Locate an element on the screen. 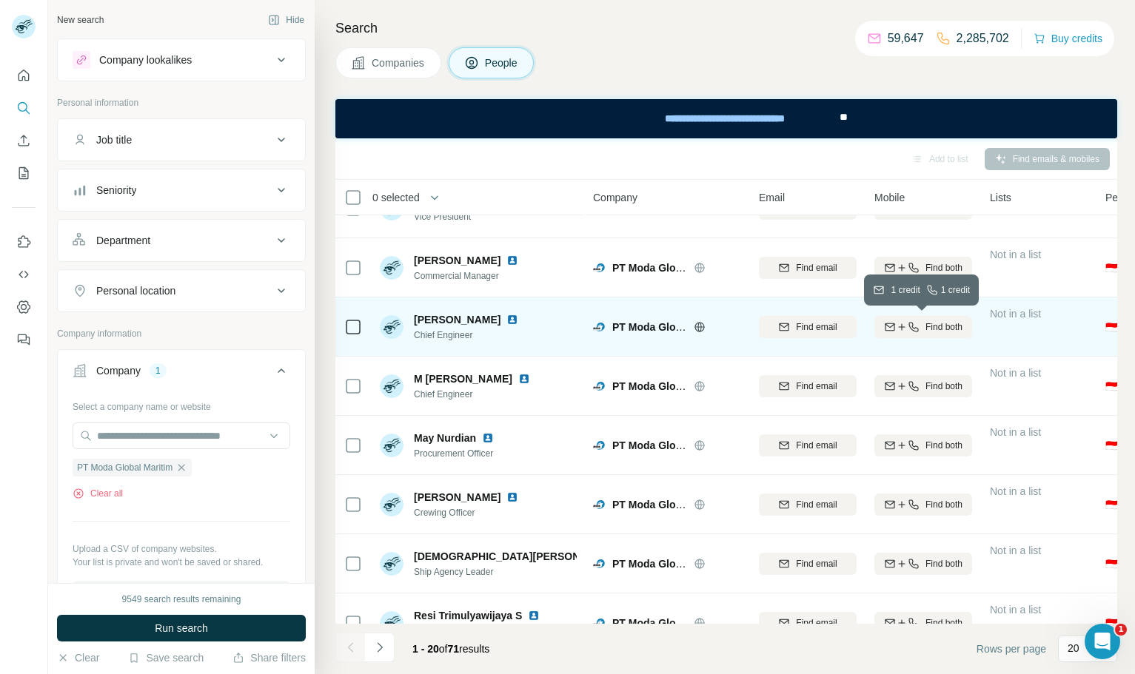 The height and width of the screenshot is (674, 1135). span: Crewing Officer is located at coordinates (468, 513).